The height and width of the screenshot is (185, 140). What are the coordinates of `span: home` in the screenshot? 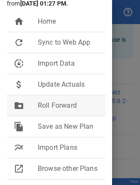 It's located at (19, 21).